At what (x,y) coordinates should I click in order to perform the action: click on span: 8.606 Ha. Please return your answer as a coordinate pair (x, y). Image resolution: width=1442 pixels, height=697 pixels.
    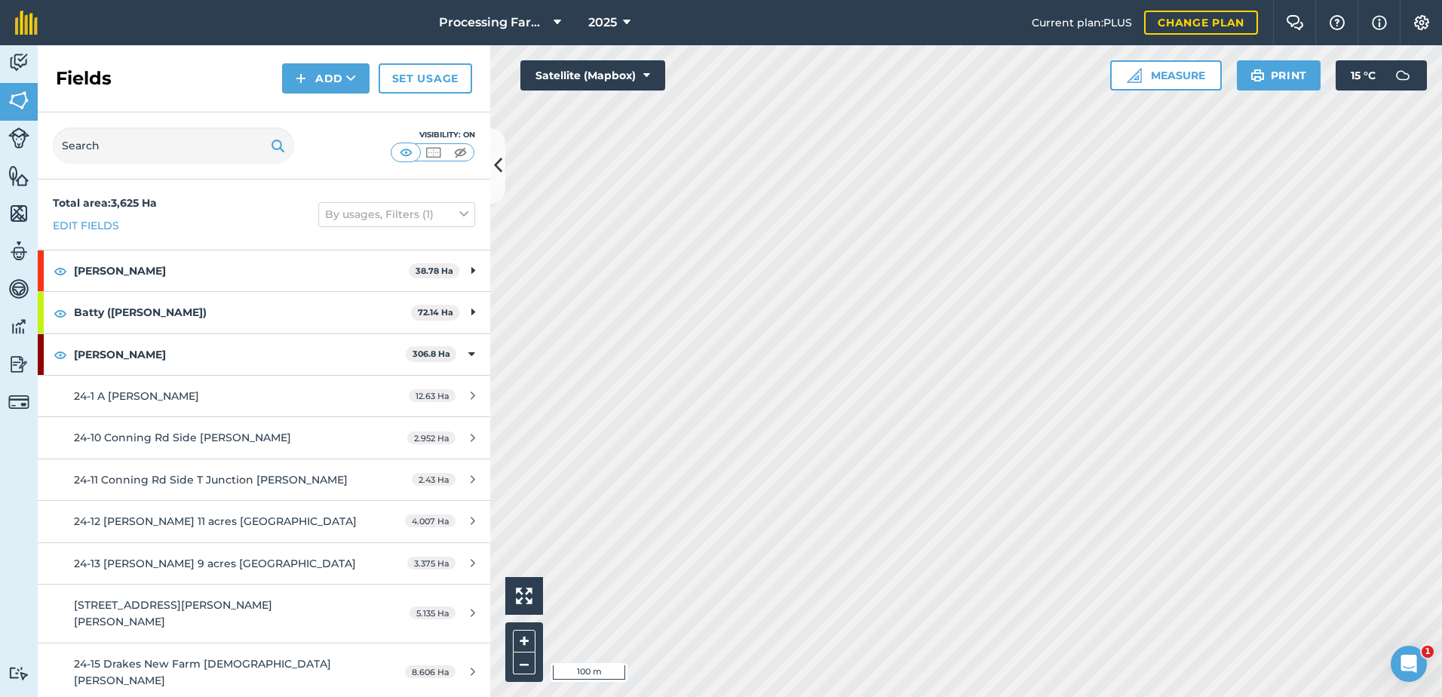
    Looking at the image, I should click on (430, 671).